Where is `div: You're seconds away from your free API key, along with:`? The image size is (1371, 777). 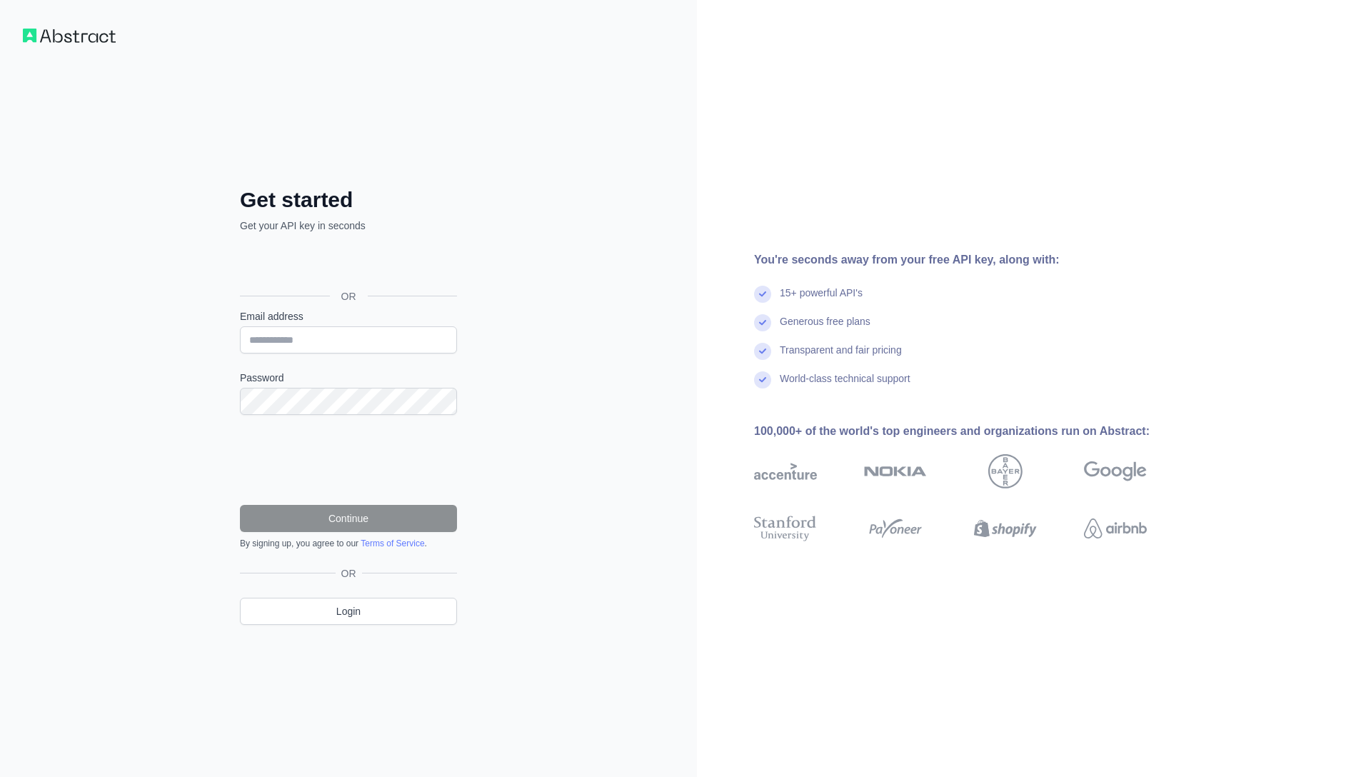 div: You're seconds away from your free API key, along with: is located at coordinates (974, 260).